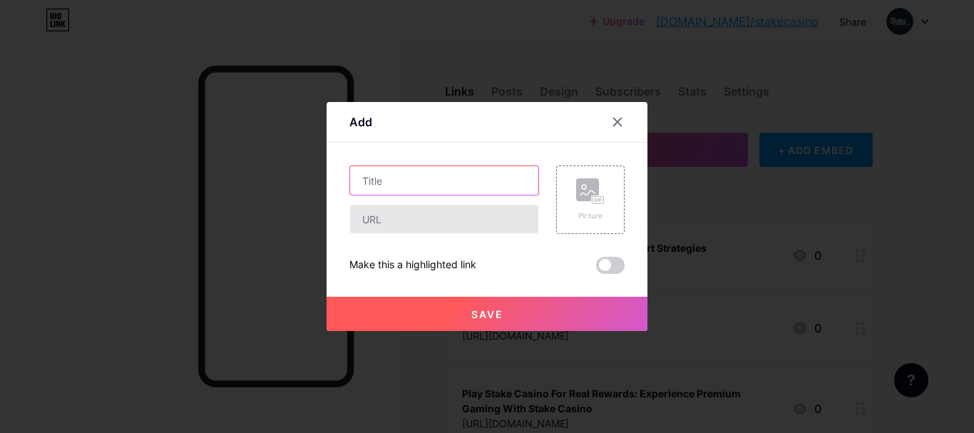  Describe the element at coordinates (590, 215) in the screenshot. I see `div: Picture` at that location.